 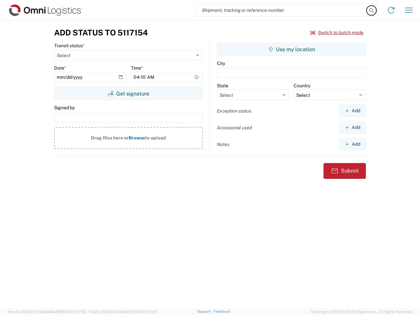 What do you see at coordinates (345, 171) in the screenshot?
I see `button: Submit` at bounding box center [345, 171].